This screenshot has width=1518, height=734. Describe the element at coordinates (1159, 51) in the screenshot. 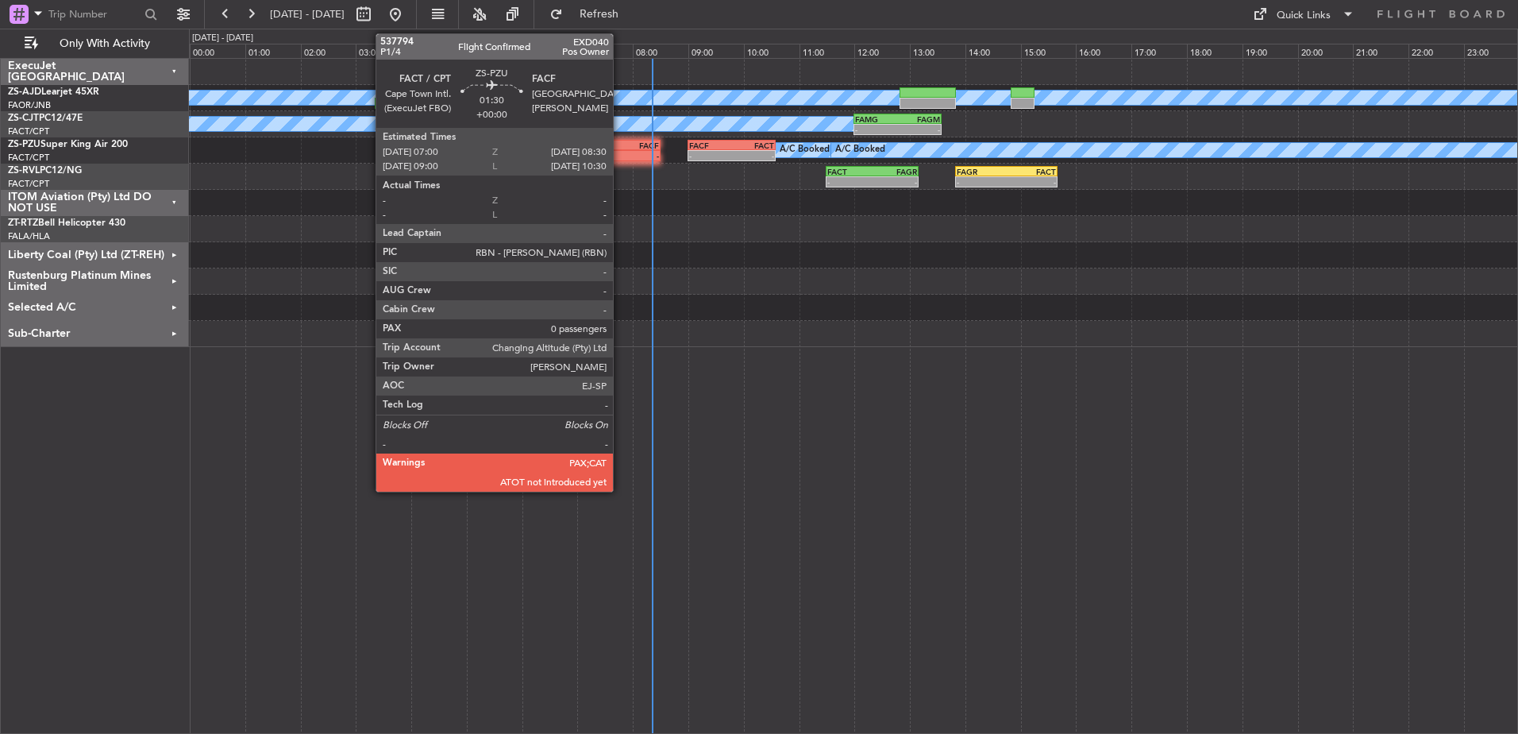

I see `div: 17:00` at that location.